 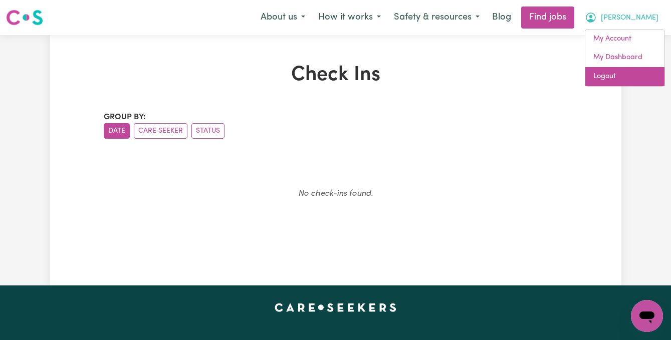 I want to click on a: My Dashboard, so click(x=625, y=58).